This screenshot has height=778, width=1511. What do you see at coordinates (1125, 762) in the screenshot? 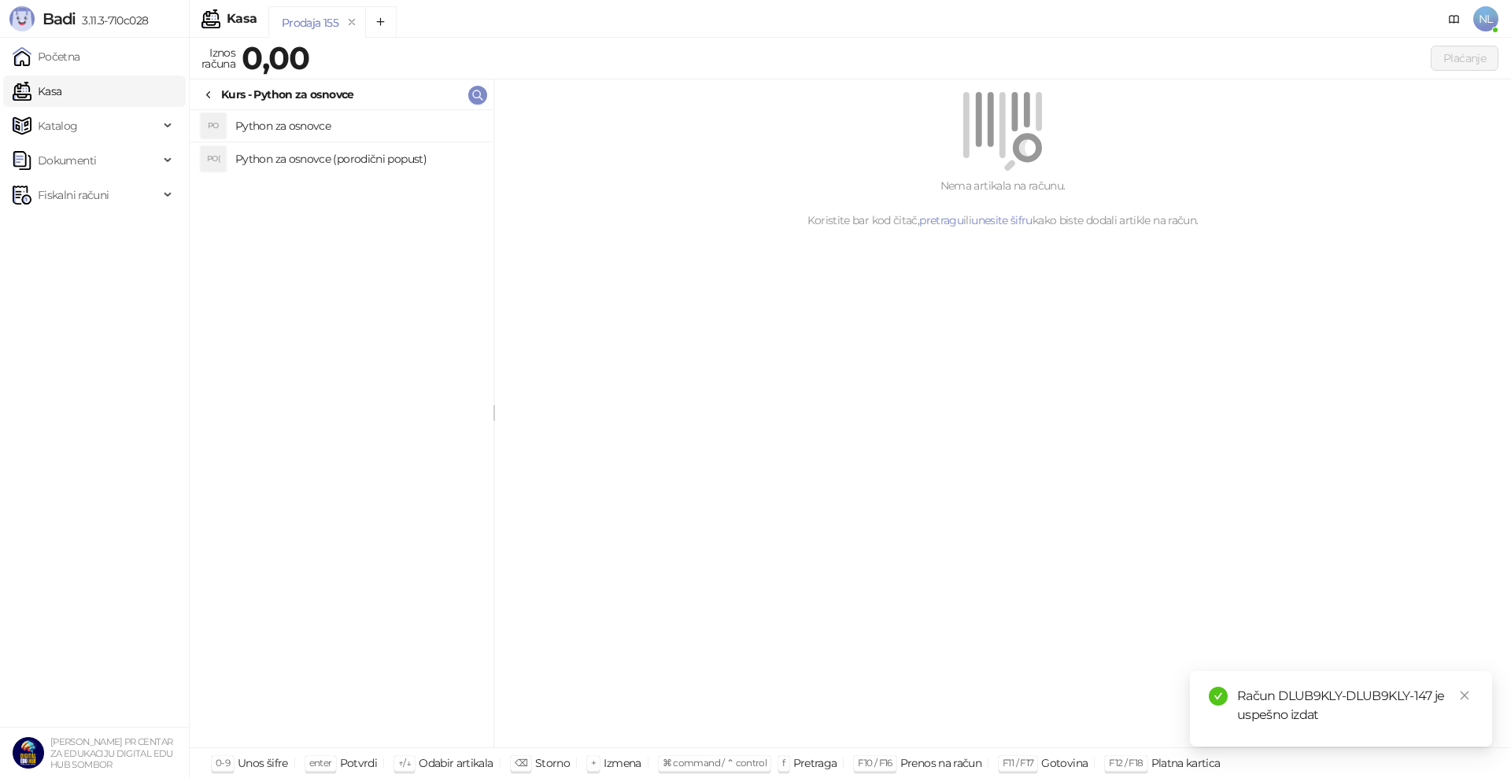
I see `span: F12 / F18` at bounding box center [1125, 762].